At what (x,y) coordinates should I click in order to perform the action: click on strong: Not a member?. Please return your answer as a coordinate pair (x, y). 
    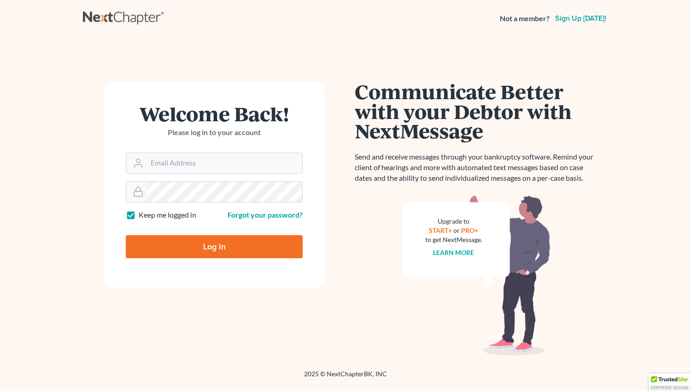
    Looking at the image, I should click on (525, 18).